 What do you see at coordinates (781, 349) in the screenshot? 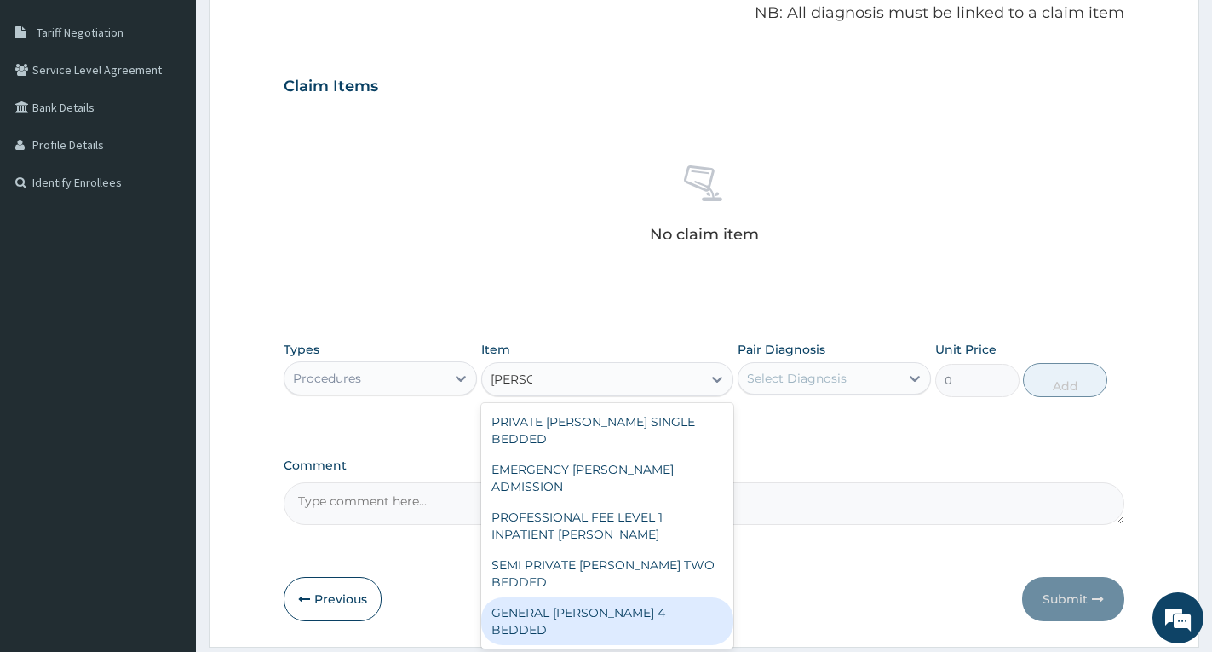
I see `label: Pair Diagnosis` at bounding box center [781, 349].